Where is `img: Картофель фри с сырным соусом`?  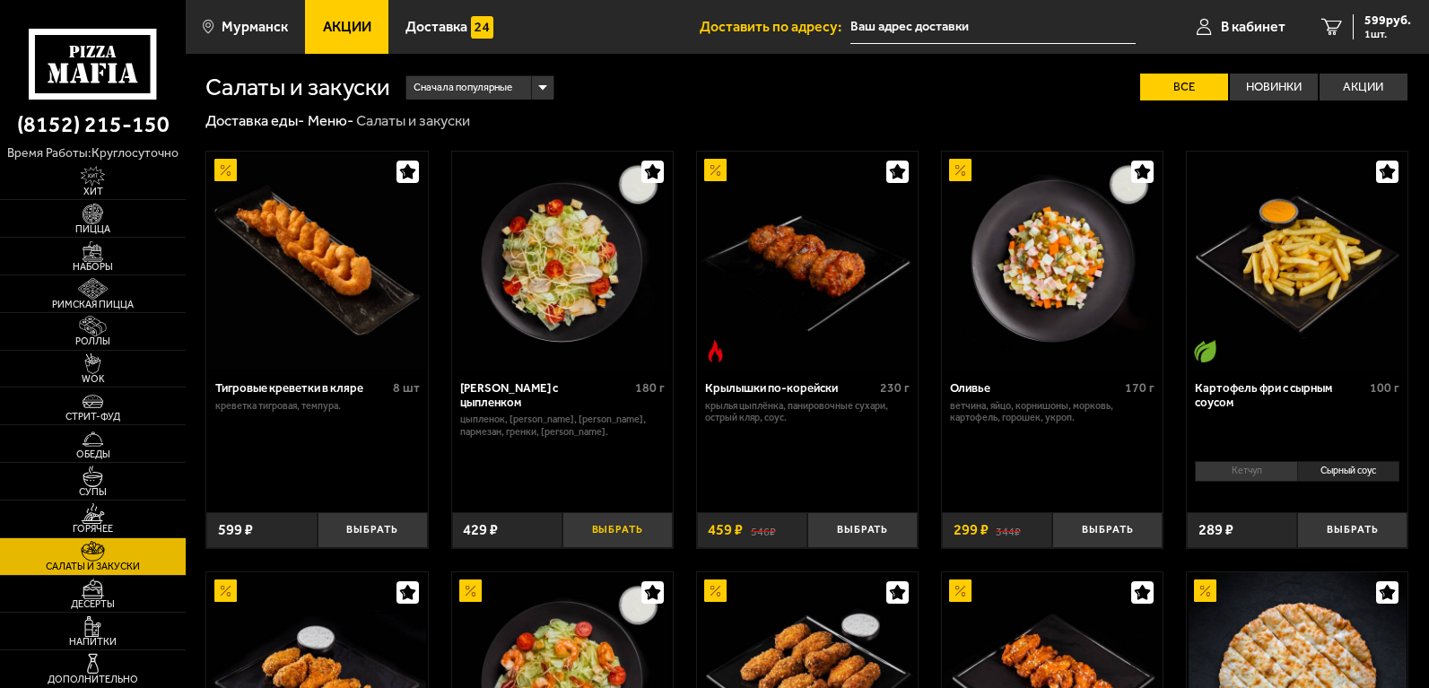
img: Картофель фри с сырным соусом is located at coordinates (1297, 260).